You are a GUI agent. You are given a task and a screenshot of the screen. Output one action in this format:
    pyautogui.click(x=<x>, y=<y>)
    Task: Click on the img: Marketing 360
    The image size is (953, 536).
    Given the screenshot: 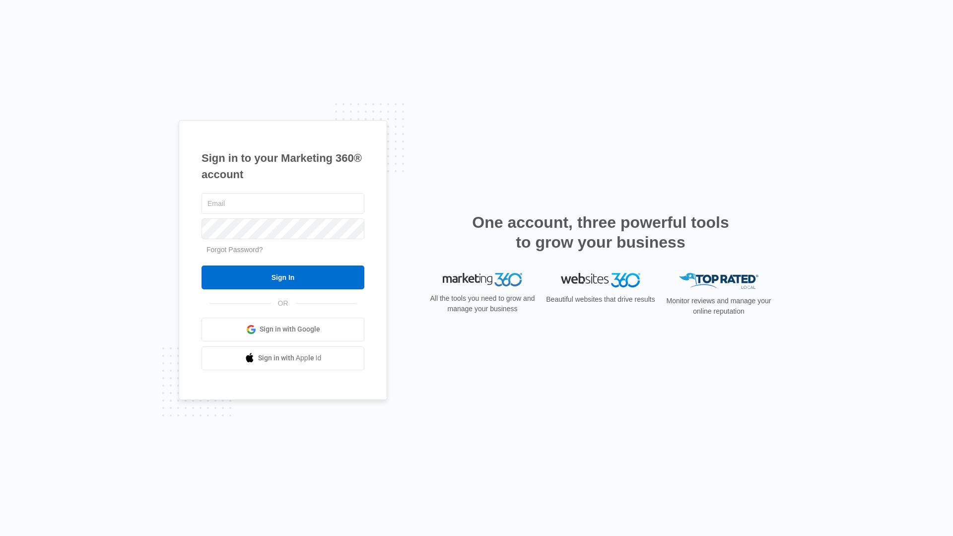 What is the action you would take?
    pyautogui.click(x=483, y=280)
    